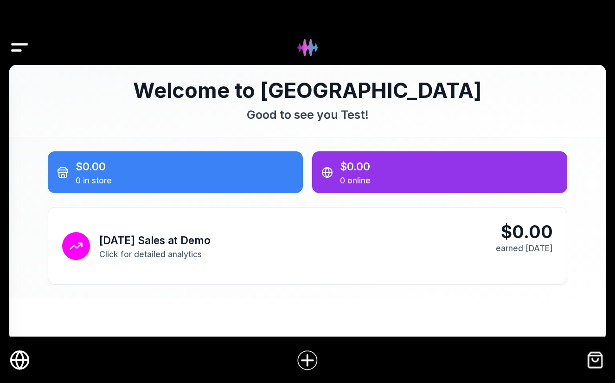 Image resolution: width=615 pixels, height=383 pixels. What do you see at coordinates (595, 359) in the screenshot?
I see `button: Checkout` at bounding box center [595, 359].